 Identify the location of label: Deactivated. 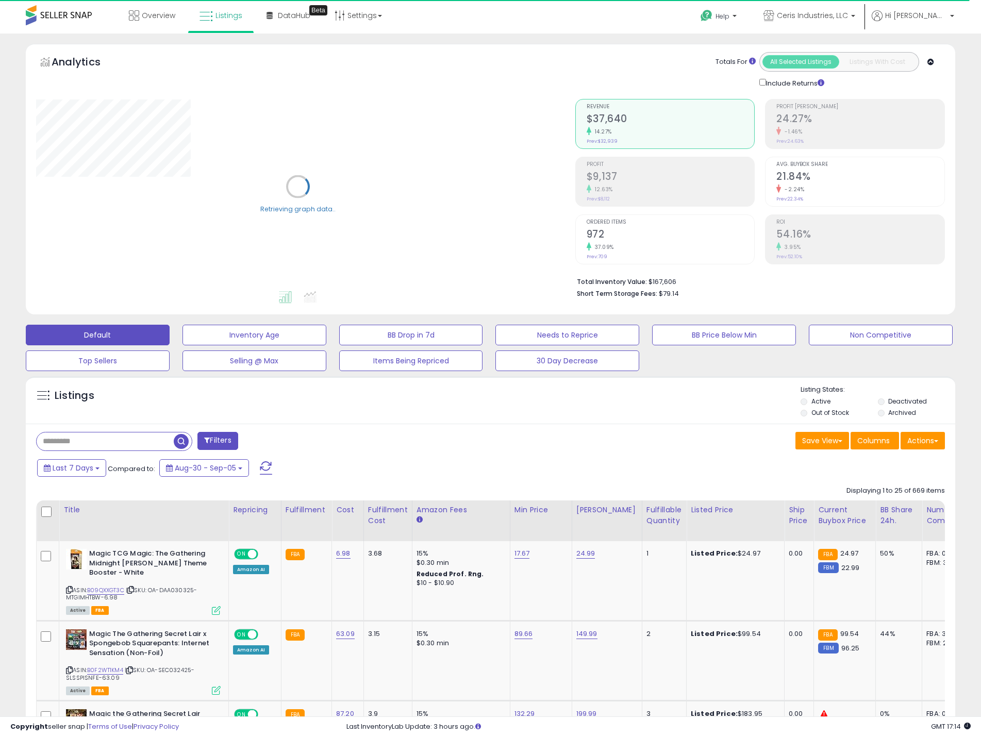
(907, 401).